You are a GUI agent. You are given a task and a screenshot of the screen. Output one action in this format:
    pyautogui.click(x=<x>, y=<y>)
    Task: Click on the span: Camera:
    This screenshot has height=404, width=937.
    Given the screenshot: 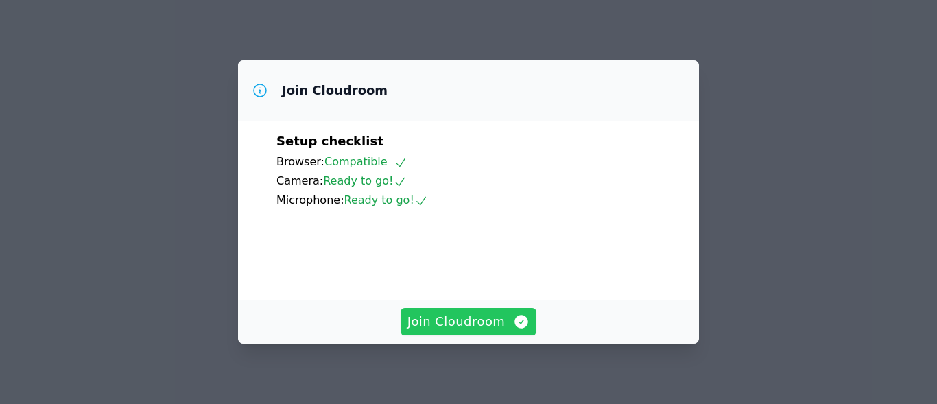 What is the action you would take?
    pyautogui.click(x=300, y=180)
    